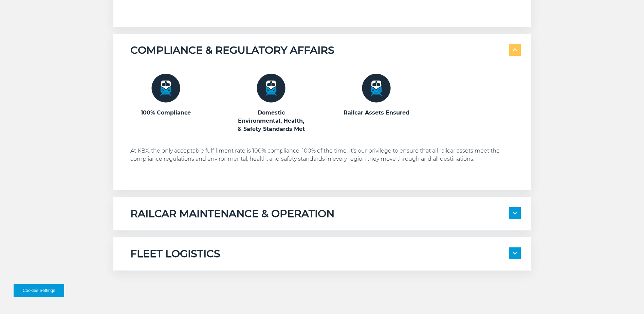 This screenshot has height=314, width=644. Describe the element at coordinates (232, 50) in the screenshot. I see `h5: COMPLIANCE & REGULATORY AFFAIRS` at that location.